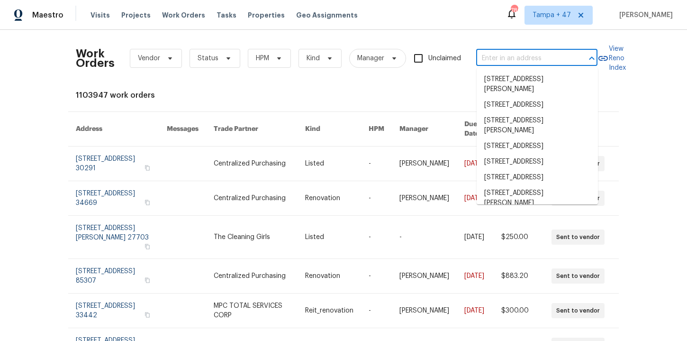 The height and width of the screenshot is (341, 687). What do you see at coordinates (114, 129) in the screenshot?
I see `th: Address` at bounding box center [114, 129].